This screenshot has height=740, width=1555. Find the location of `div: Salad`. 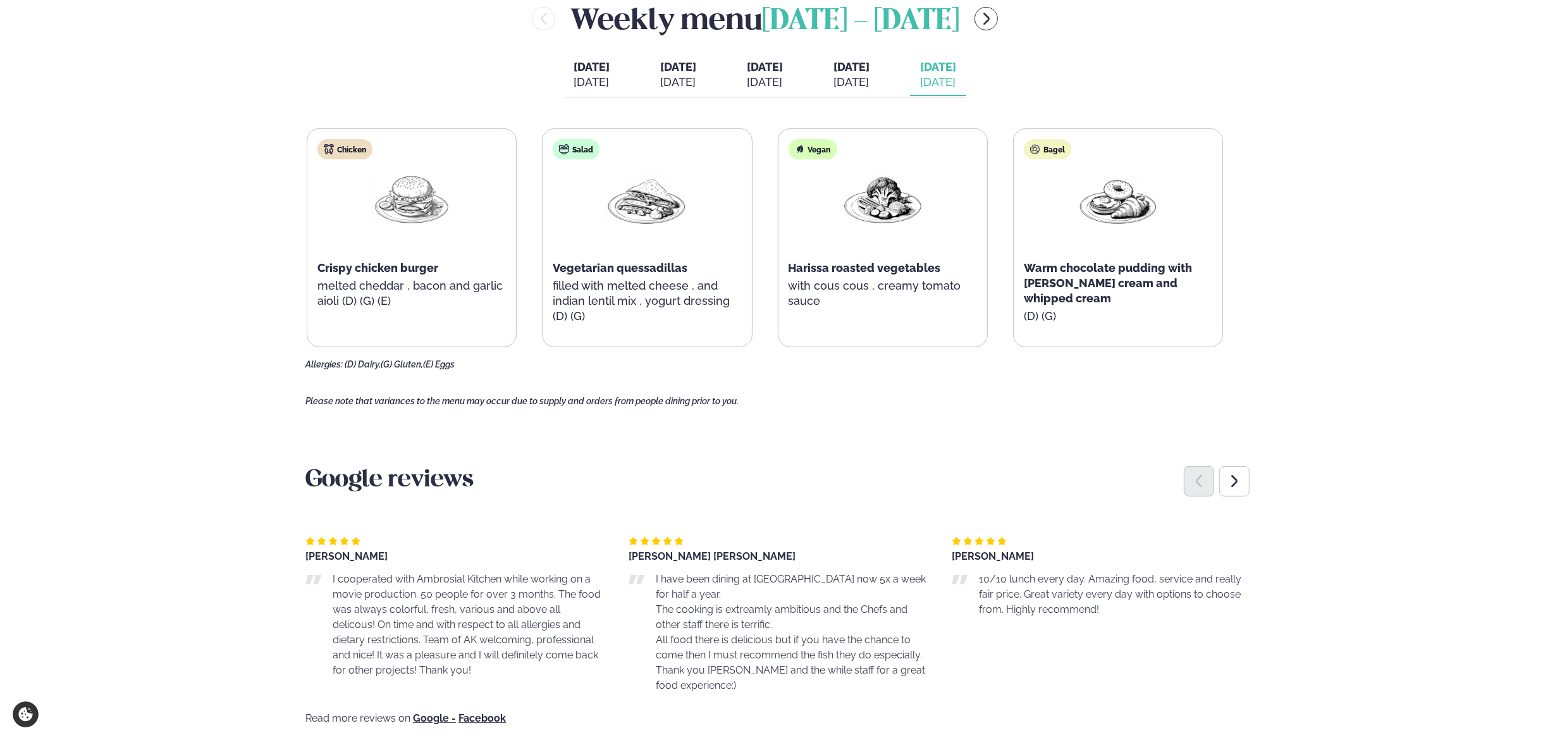

div: Salad is located at coordinates (576, 149).